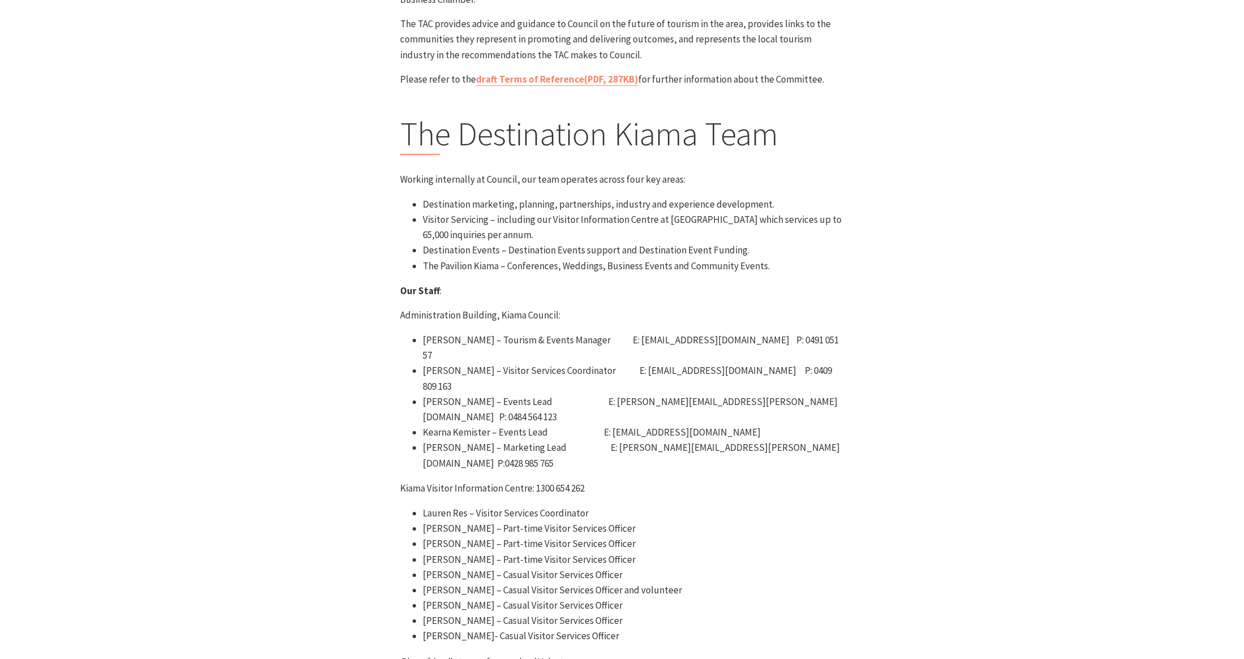 This screenshot has height=659, width=1244. I want to click on li: Destination marketing, planning, partnerships, industry and experience development., so click(633, 204).